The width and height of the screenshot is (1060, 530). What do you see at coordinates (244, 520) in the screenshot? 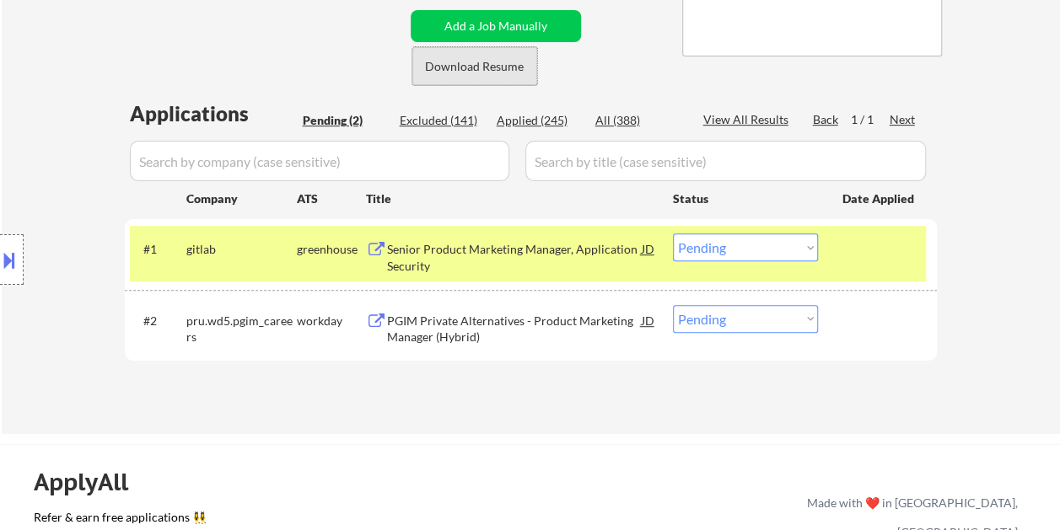
I see `a: Refer & earn free applications 👯‍♀️` at bounding box center [244, 520].